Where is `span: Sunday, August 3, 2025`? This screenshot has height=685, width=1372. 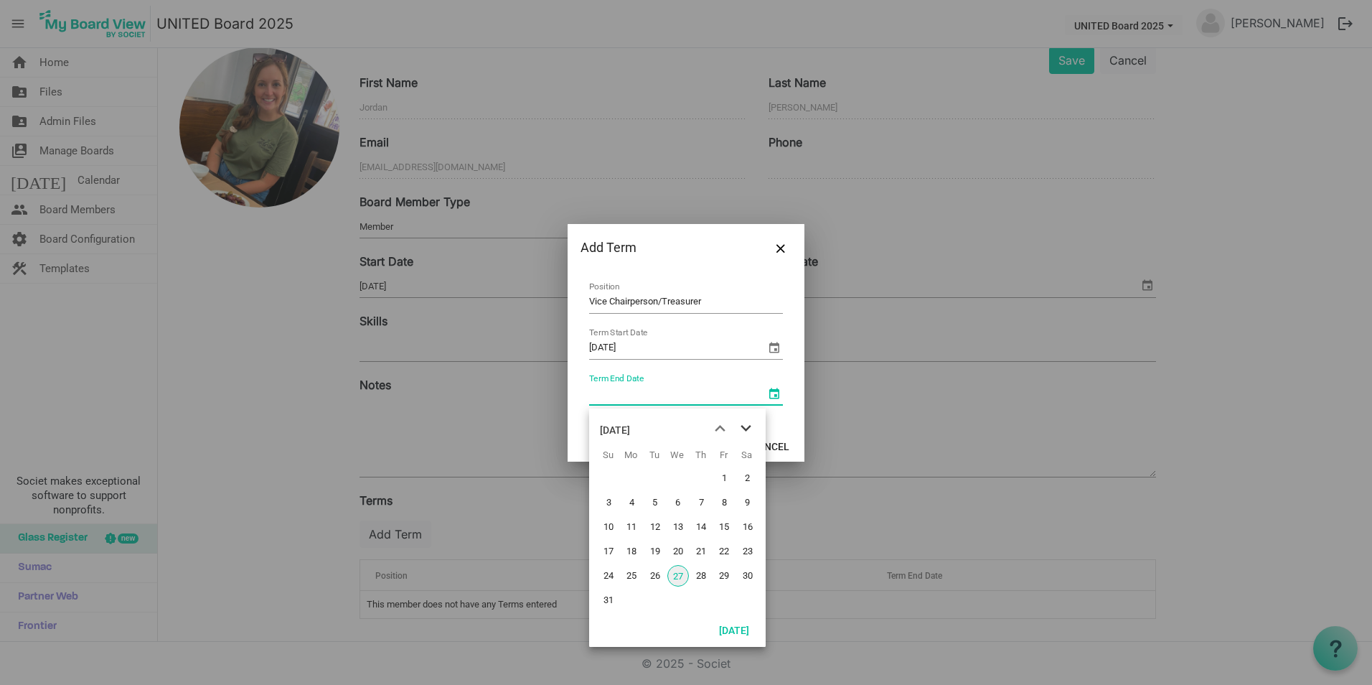
span: Sunday, August 3, 2025 is located at coordinates (609, 502).